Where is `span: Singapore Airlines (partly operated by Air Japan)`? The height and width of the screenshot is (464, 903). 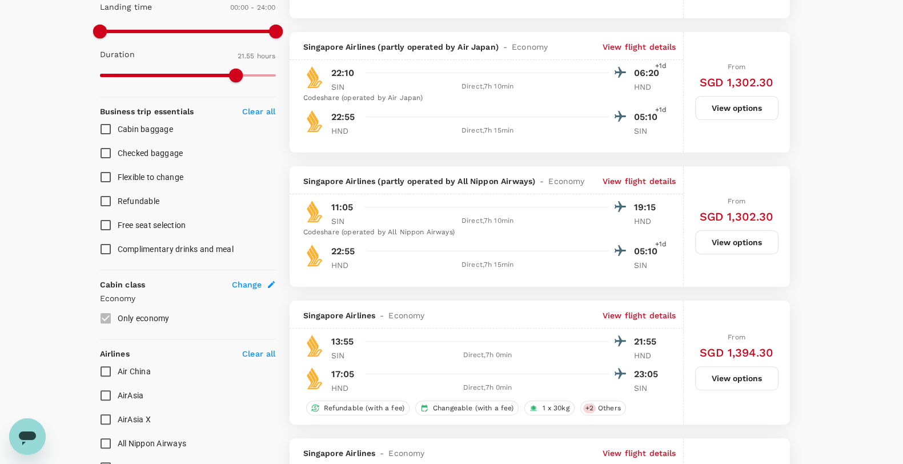 span: Singapore Airlines (partly operated by Air Japan) is located at coordinates (401, 47).